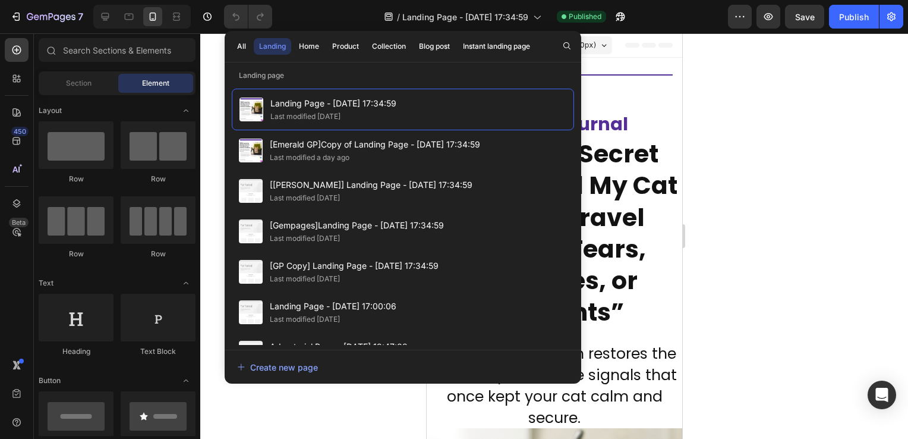  What do you see at coordinates (882, 395) in the screenshot?
I see `div: Open Intercom Messenger` at bounding box center [882, 395].